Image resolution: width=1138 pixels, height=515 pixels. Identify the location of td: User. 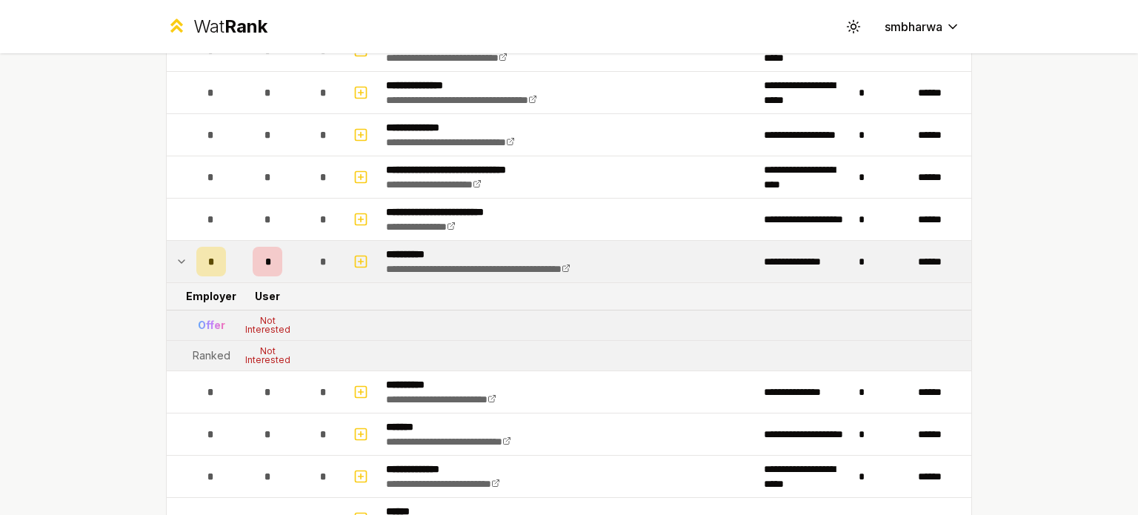
(268, 296).